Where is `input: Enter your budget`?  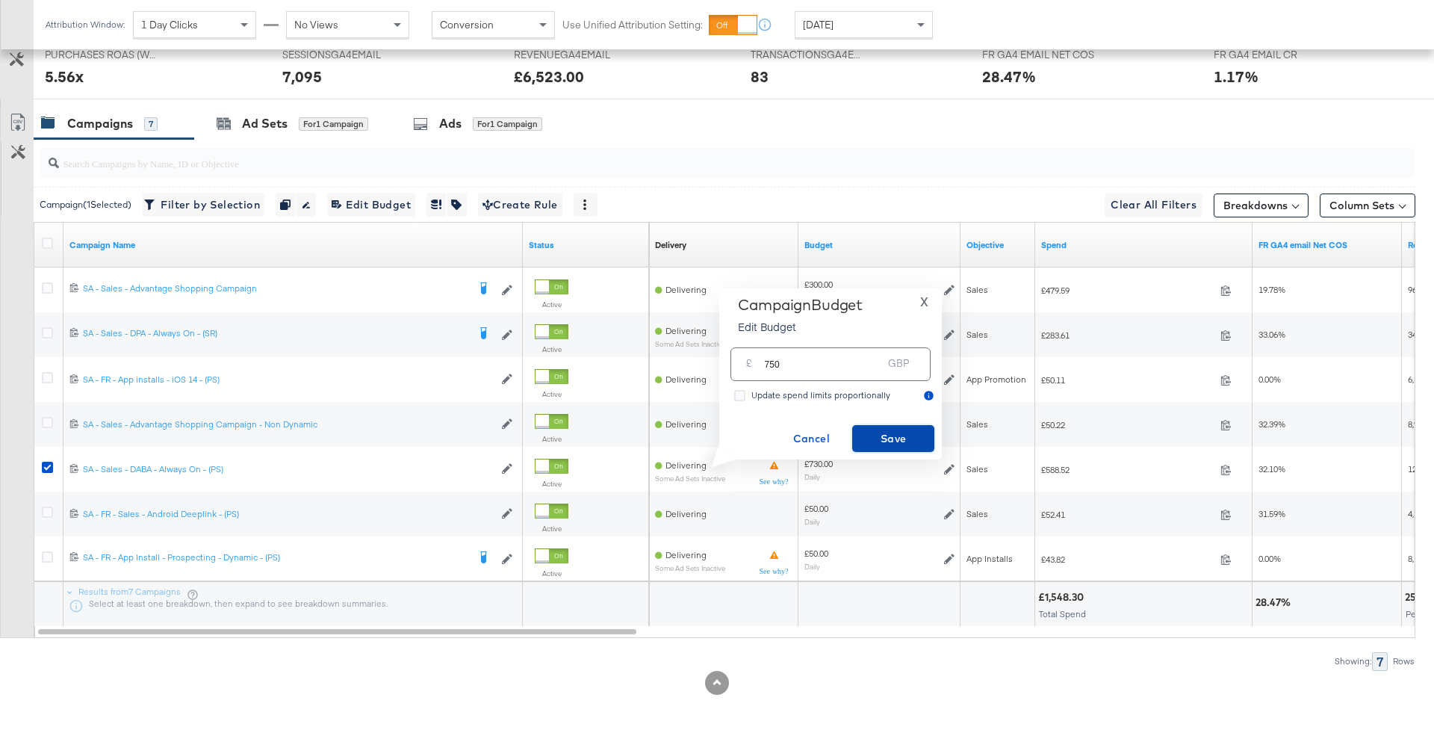 input: Enter your budget is located at coordinates (823, 358).